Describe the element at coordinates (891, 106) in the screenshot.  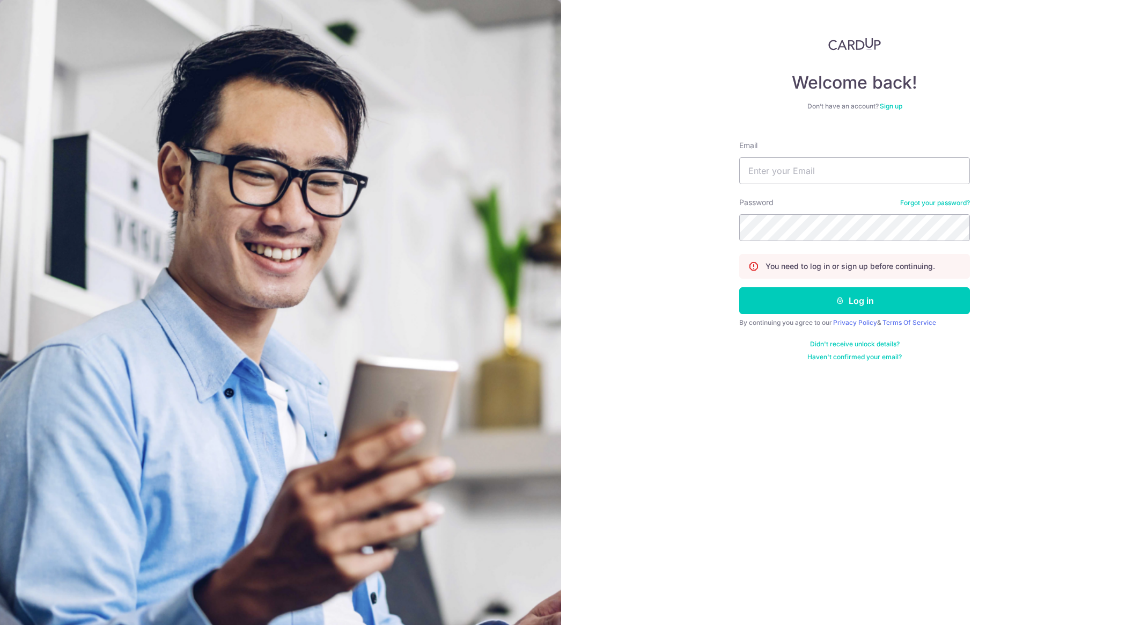
I see `a: Sign up` at that location.